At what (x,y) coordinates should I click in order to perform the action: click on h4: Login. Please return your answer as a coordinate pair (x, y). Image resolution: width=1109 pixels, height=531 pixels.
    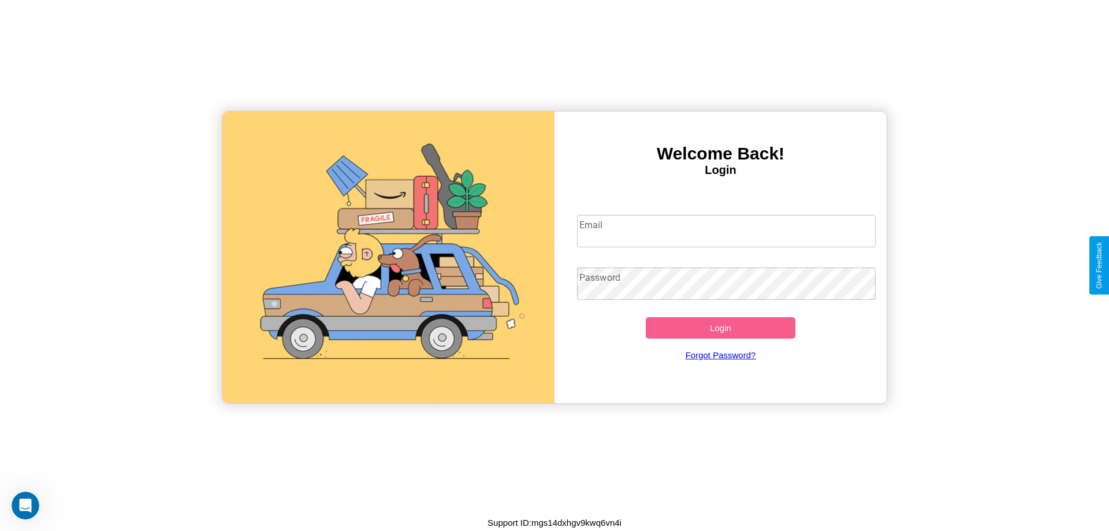
    Looking at the image, I should click on (720, 170).